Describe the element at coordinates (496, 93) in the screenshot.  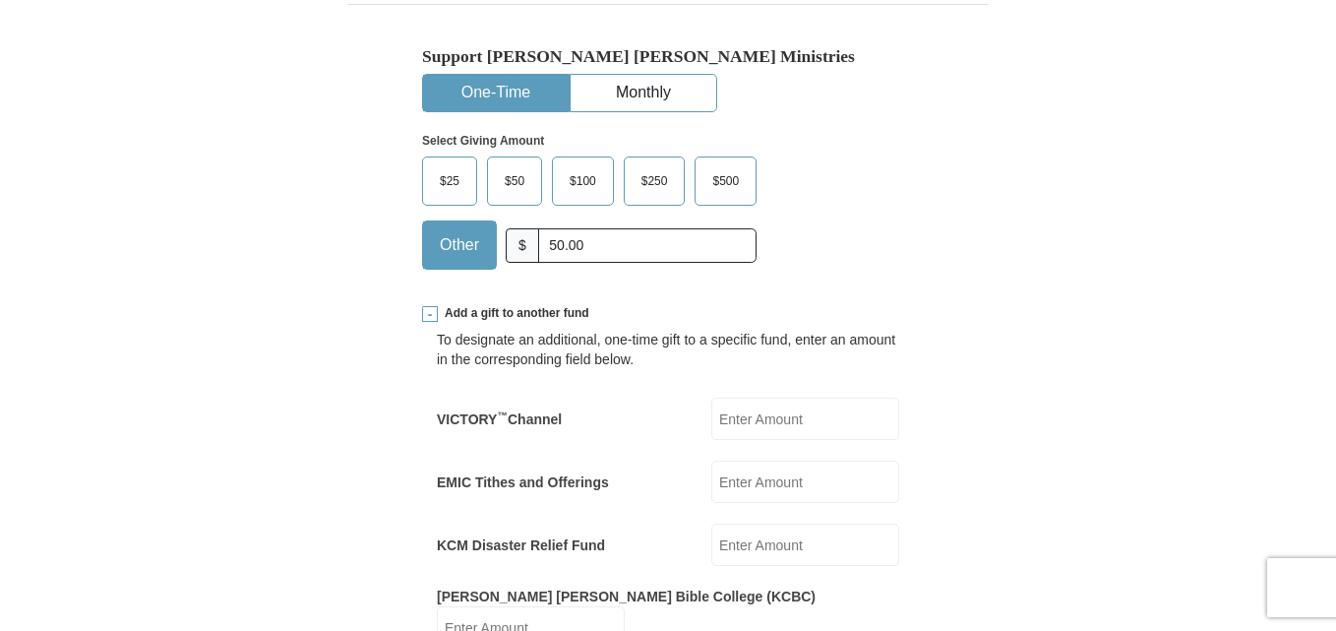
I see `button: One-Time` at that location.